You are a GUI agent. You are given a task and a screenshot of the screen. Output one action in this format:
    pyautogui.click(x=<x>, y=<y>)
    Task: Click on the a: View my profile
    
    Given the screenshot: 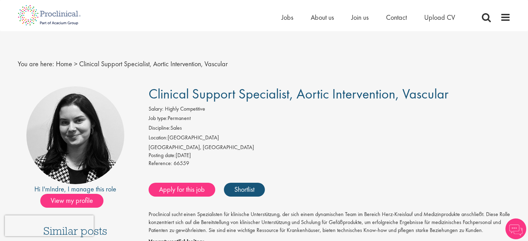 What is the action you would take?
    pyautogui.click(x=75, y=200)
    